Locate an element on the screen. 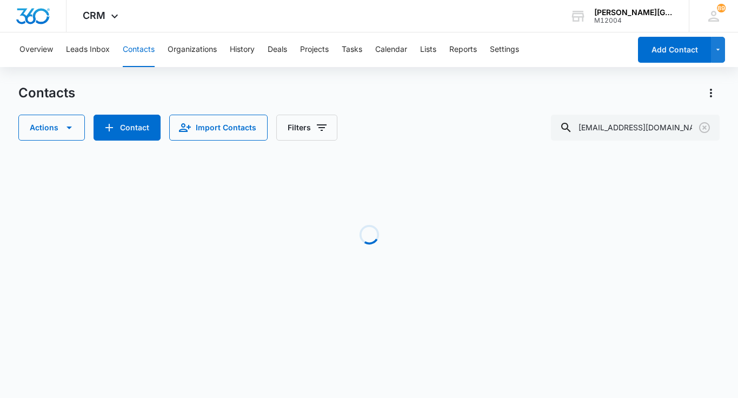  button: Organizations is located at coordinates (192, 50).